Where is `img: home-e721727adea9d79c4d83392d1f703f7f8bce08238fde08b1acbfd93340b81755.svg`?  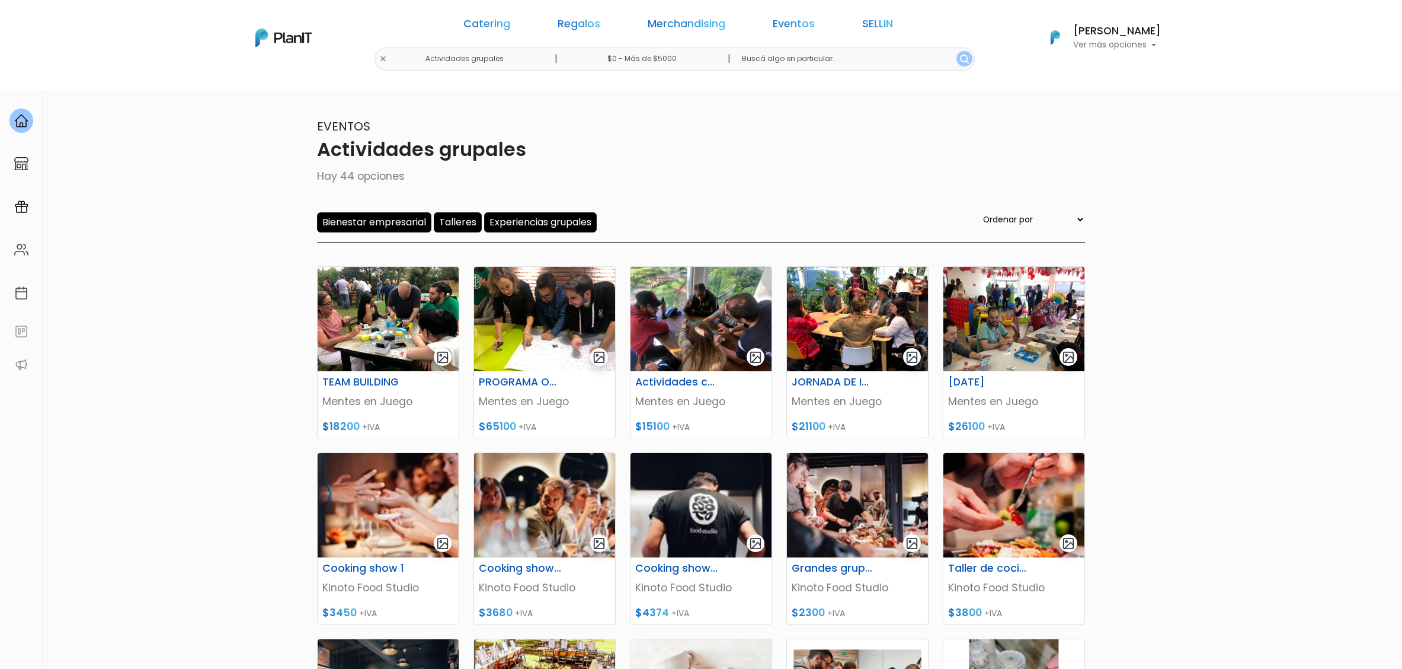 img: home-e721727adea9d79c4d83392d1f703f7f8bce08238fde08b1acbfd93340b81755.svg is located at coordinates (21, 121).